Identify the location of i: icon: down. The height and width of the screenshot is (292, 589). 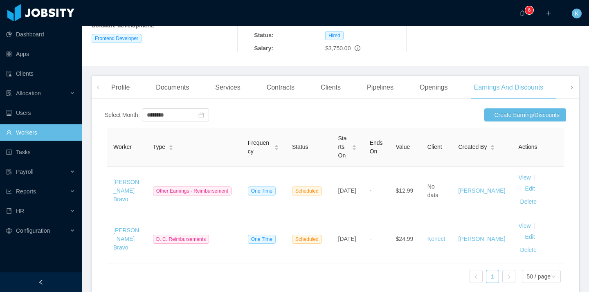
(554, 277).